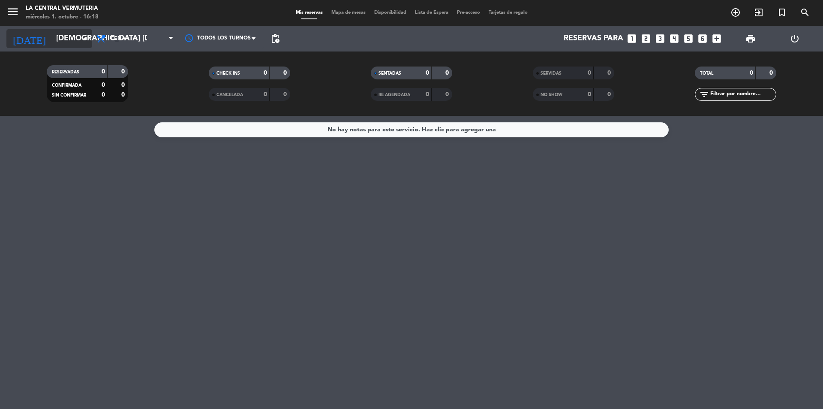 The image size is (823, 409). I want to click on i: turned_in_not, so click(782, 12).